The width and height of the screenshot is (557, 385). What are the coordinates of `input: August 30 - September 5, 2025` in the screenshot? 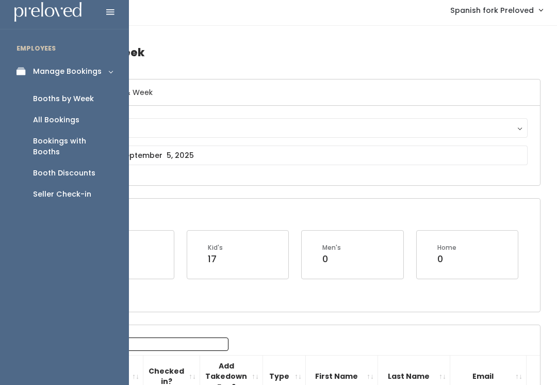 It's located at (296, 155).